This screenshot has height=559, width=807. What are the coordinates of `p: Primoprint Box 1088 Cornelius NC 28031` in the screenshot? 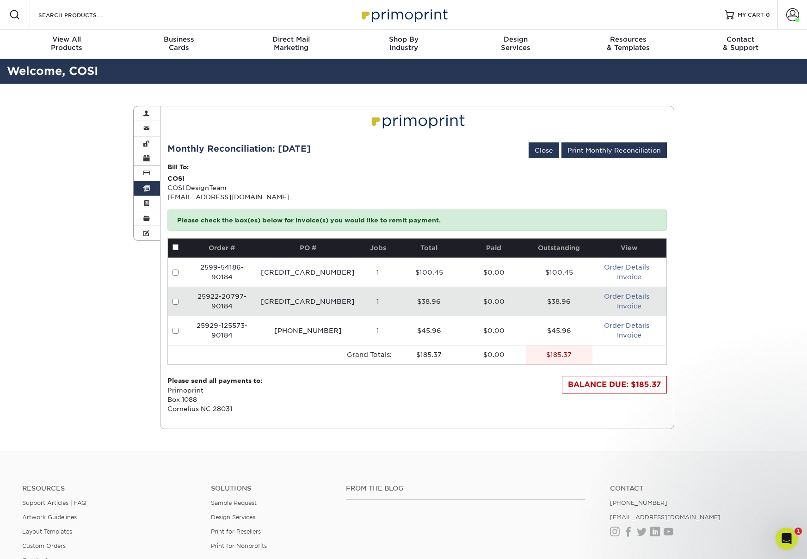 It's located at (215, 395).